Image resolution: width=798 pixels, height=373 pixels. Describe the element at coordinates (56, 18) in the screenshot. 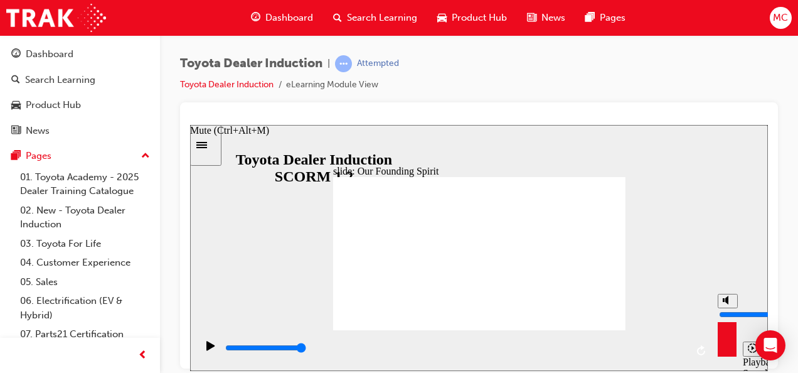

I see `img: Trak` at that location.